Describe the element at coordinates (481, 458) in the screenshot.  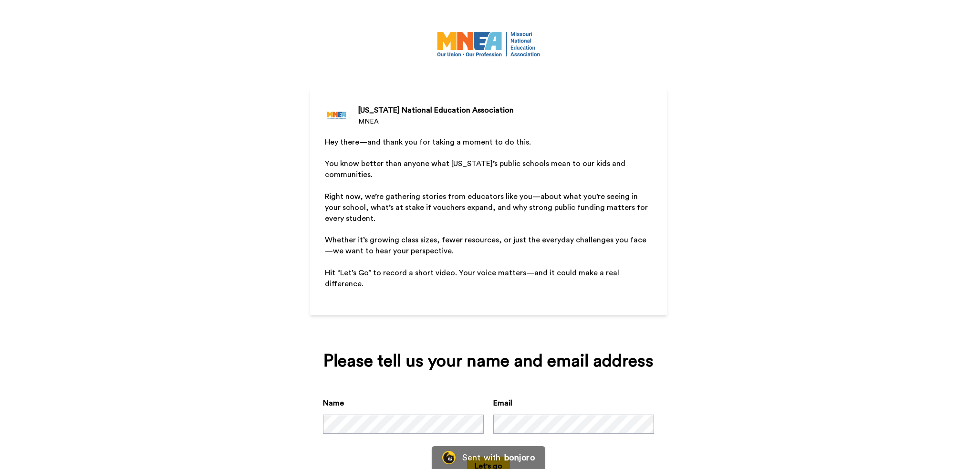
I see `div: Sent with` at that location.